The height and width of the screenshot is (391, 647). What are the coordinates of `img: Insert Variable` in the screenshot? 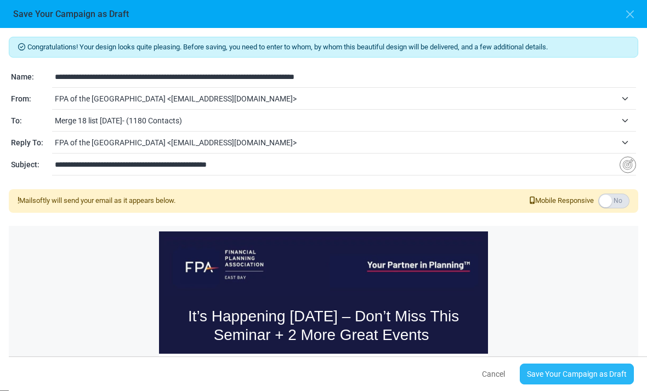 It's located at (628, 164).